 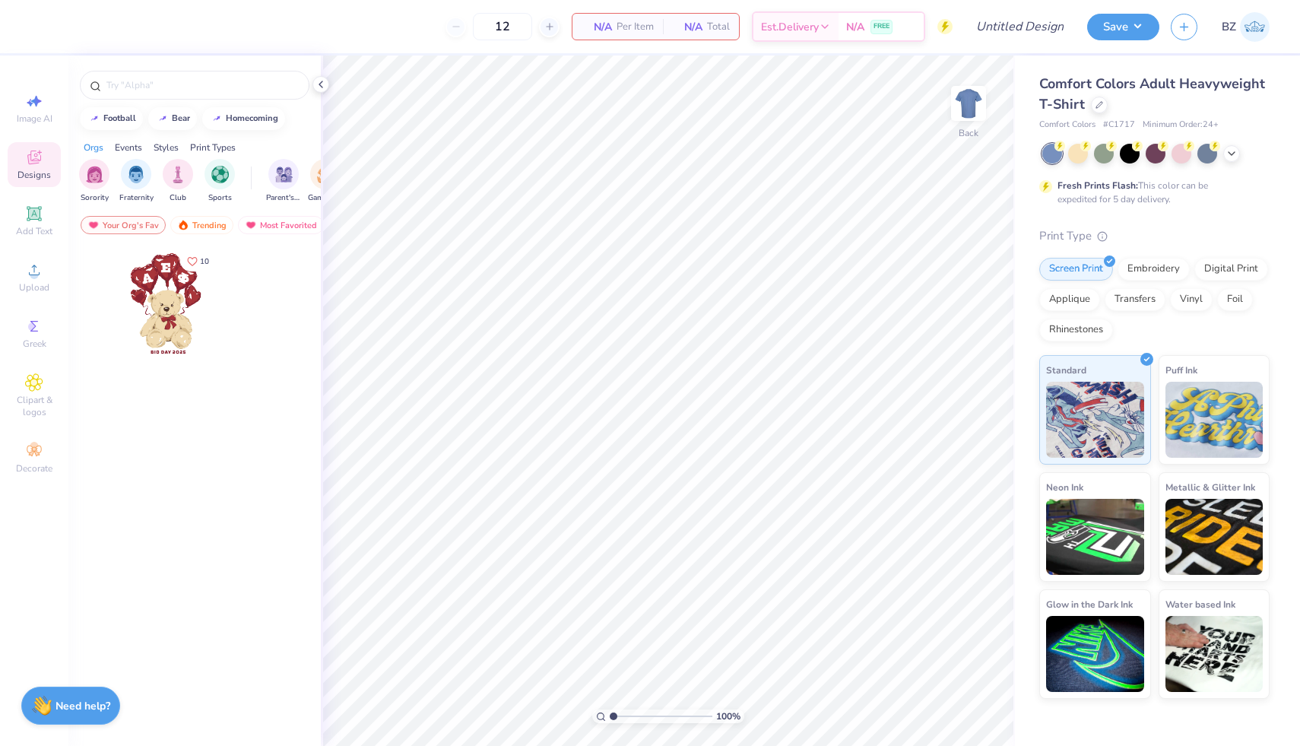 I want to click on span: FREE, so click(x=881, y=27).